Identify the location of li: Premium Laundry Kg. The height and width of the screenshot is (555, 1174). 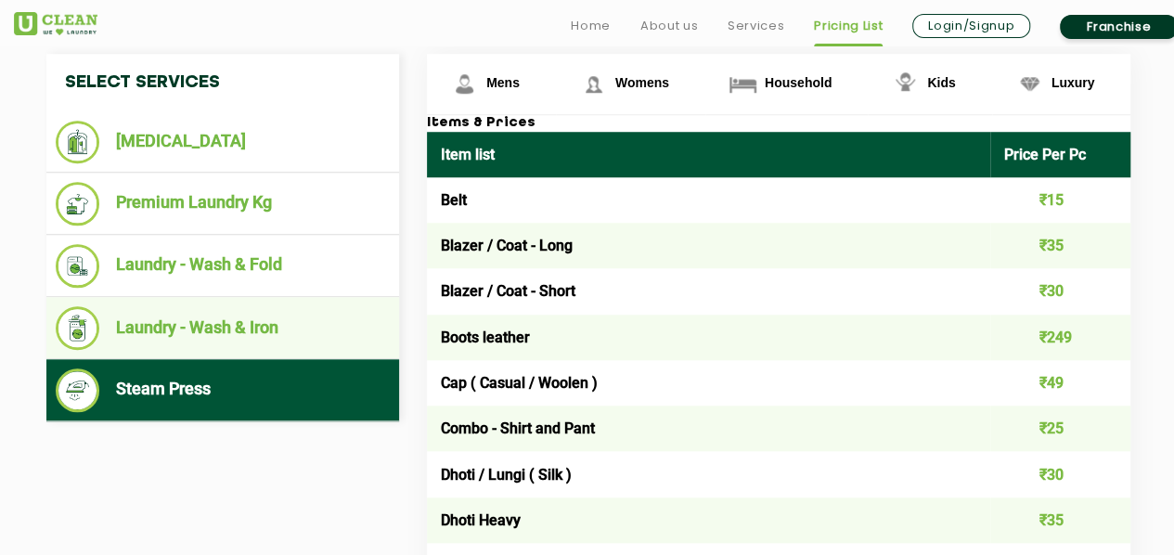
(223, 203).